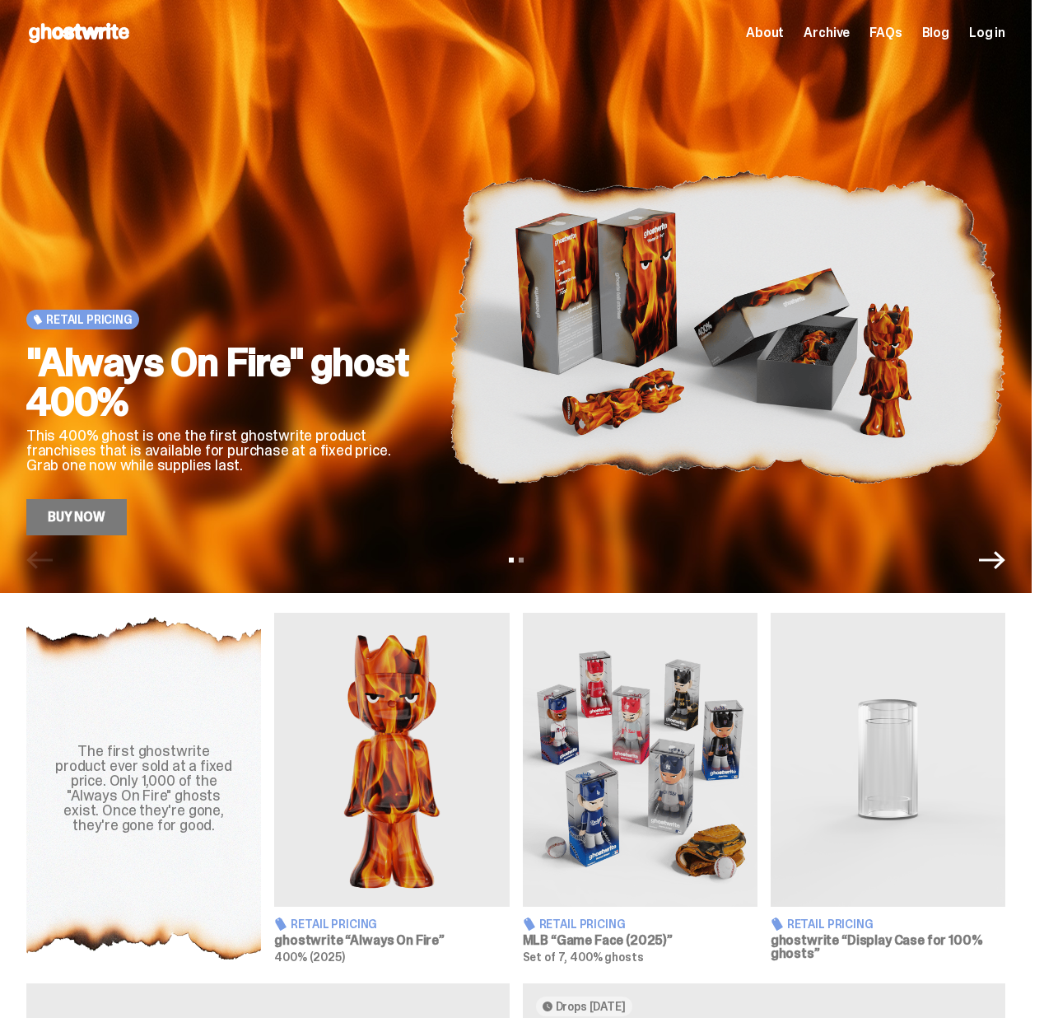  Describe the element at coordinates (888, 947) in the screenshot. I see `h3: ghostwrite “Display Case for 100% ghosts”` at that location.